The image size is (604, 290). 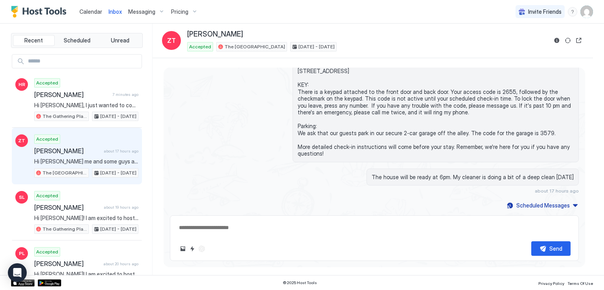 What do you see at coordinates (23, 283) in the screenshot?
I see `a: App Store` at bounding box center [23, 283].